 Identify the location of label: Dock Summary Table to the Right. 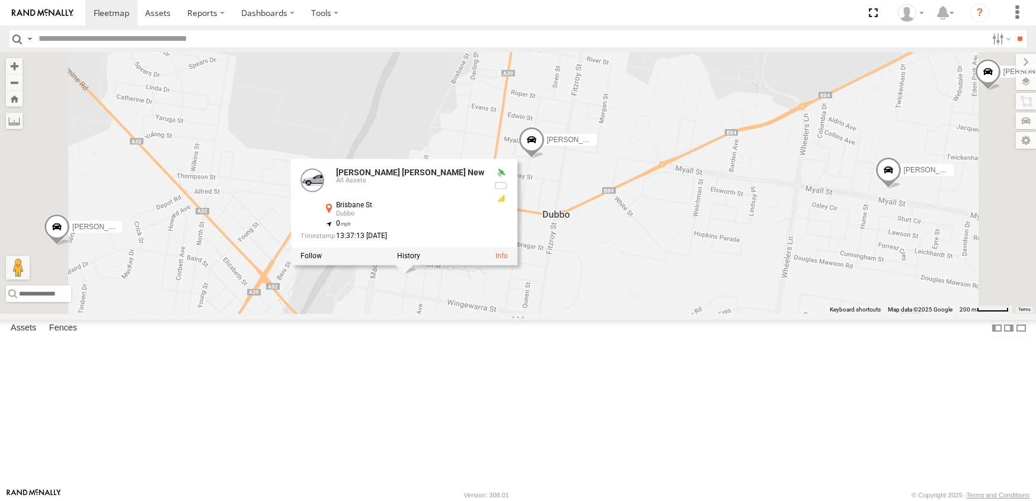
(1009, 328).